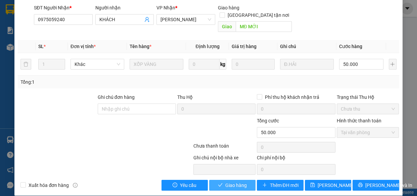 Image resolution: width=417 pixels, height=196 pixels. What do you see at coordinates (137, 109) in the screenshot?
I see `input: Ghi chú đơn hàng` at bounding box center [137, 109].